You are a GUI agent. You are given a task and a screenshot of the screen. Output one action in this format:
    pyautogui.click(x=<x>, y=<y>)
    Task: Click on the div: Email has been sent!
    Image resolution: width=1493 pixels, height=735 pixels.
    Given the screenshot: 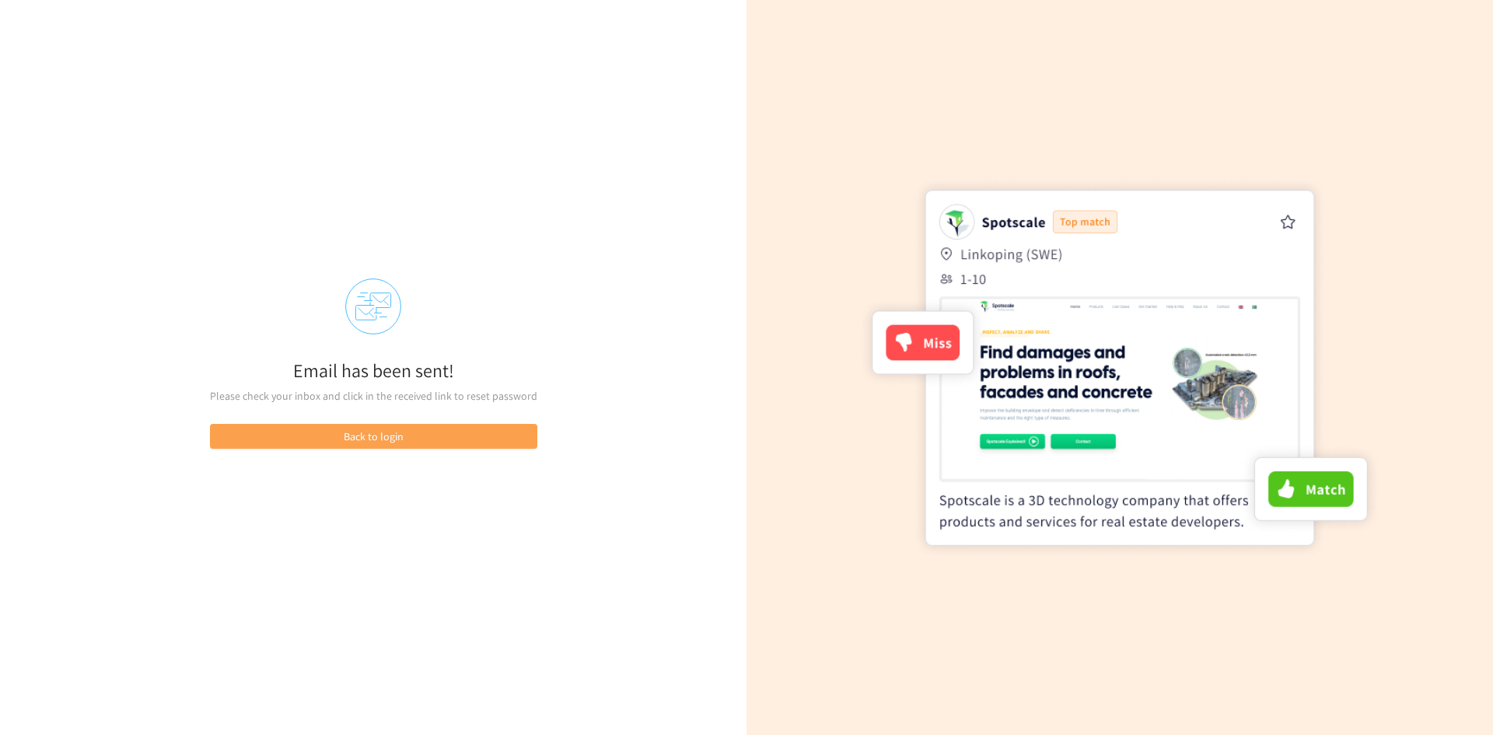 What is the action you would take?
    pyautogui.click(x=373, y=370)
    